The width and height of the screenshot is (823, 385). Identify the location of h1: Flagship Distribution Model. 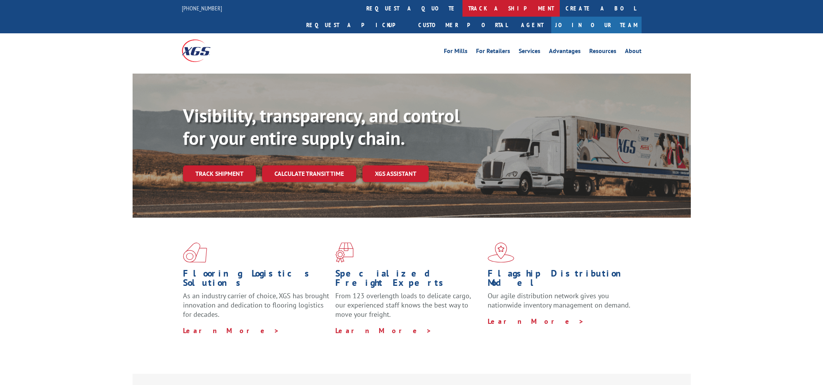
(561, 280).